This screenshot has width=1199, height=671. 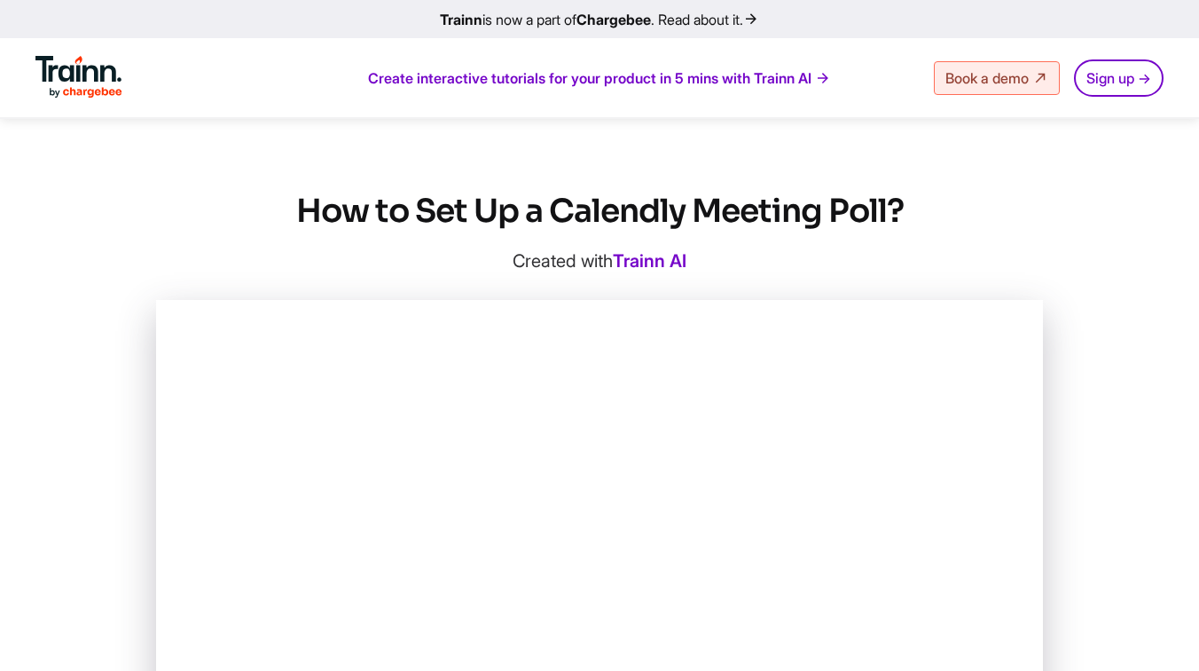 I want to click on b: Chargebee, so click(x=614, y=20).